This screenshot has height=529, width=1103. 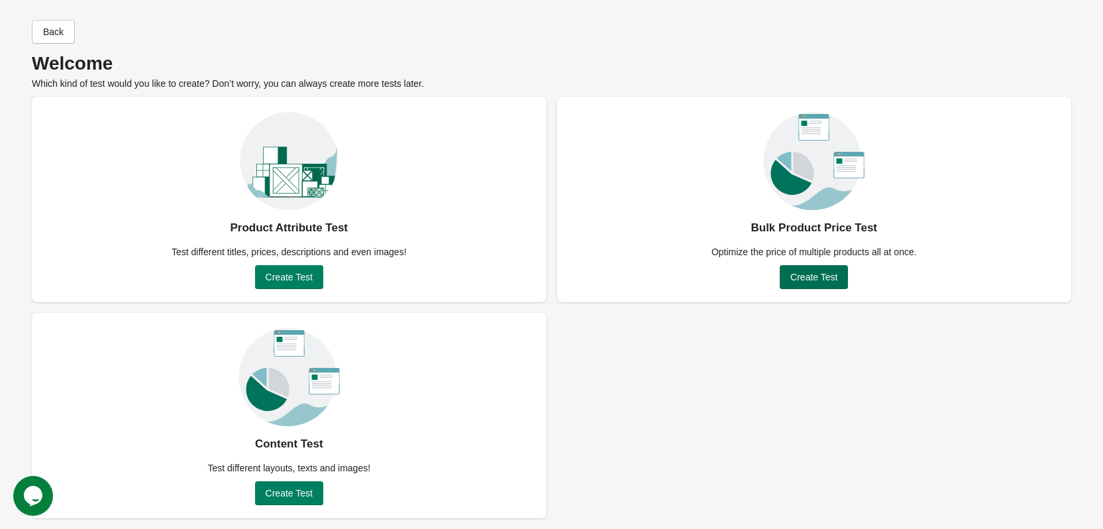 What do you see at coordinates (53, 32) in the screenshot?
I see `button: Back` at bounding box center [53, 32].